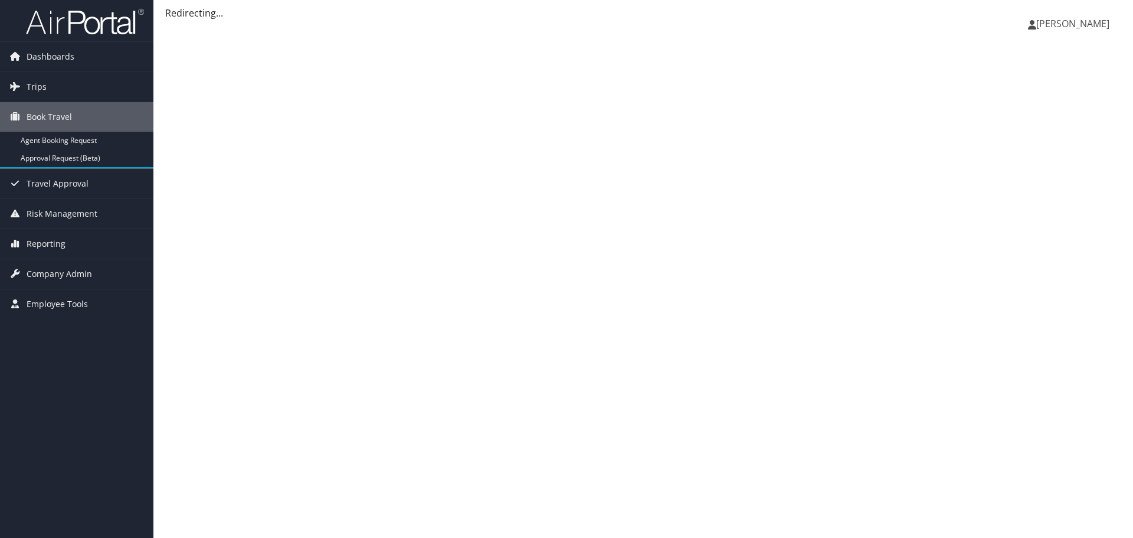 This screenshot has height=538, width=1133. I want to click on span: Reporting, so click(46, 244).